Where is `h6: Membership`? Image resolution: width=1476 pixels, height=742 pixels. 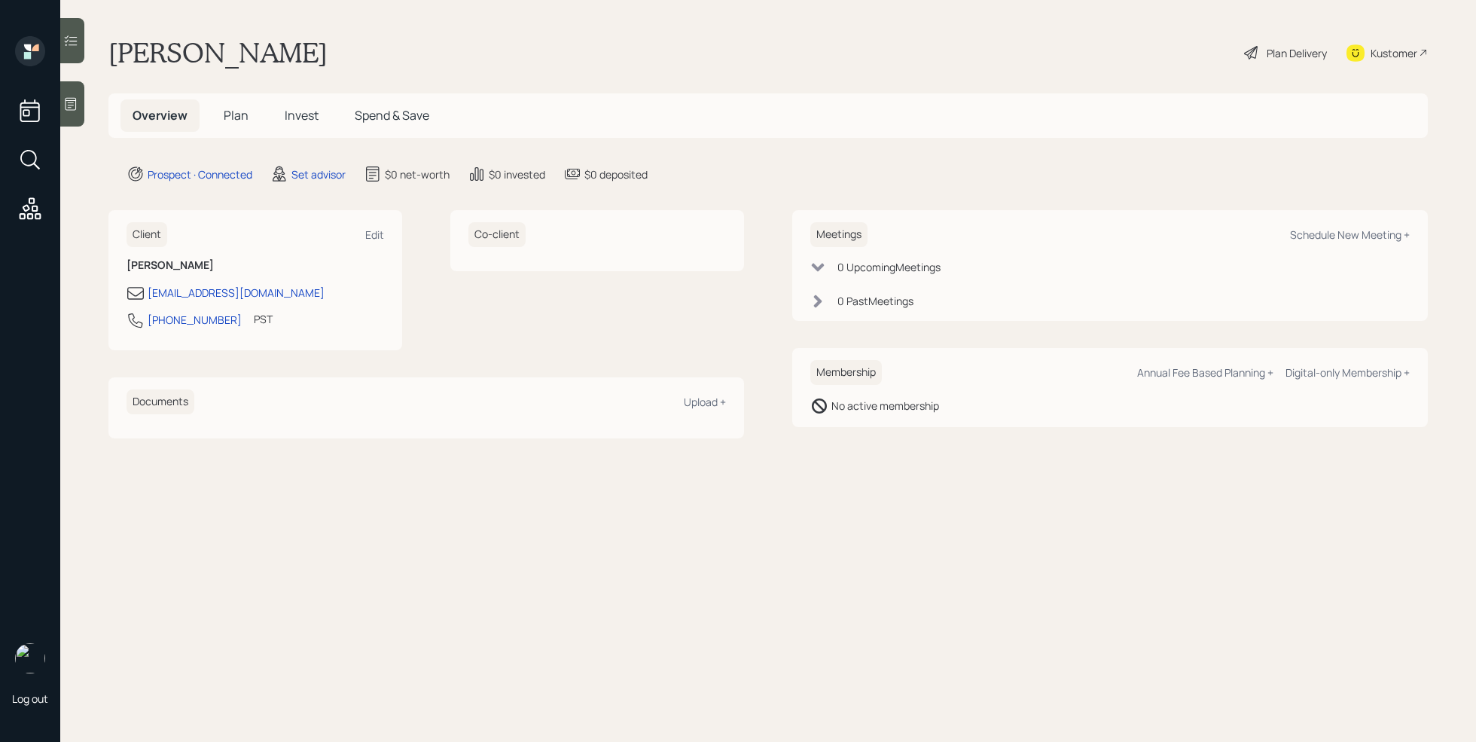 h6: Membership is located at coordinates (846, 372).